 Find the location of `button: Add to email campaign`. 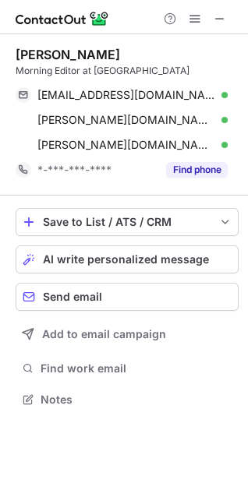

button: Add to email campaign is located at coordinates (127, 334).